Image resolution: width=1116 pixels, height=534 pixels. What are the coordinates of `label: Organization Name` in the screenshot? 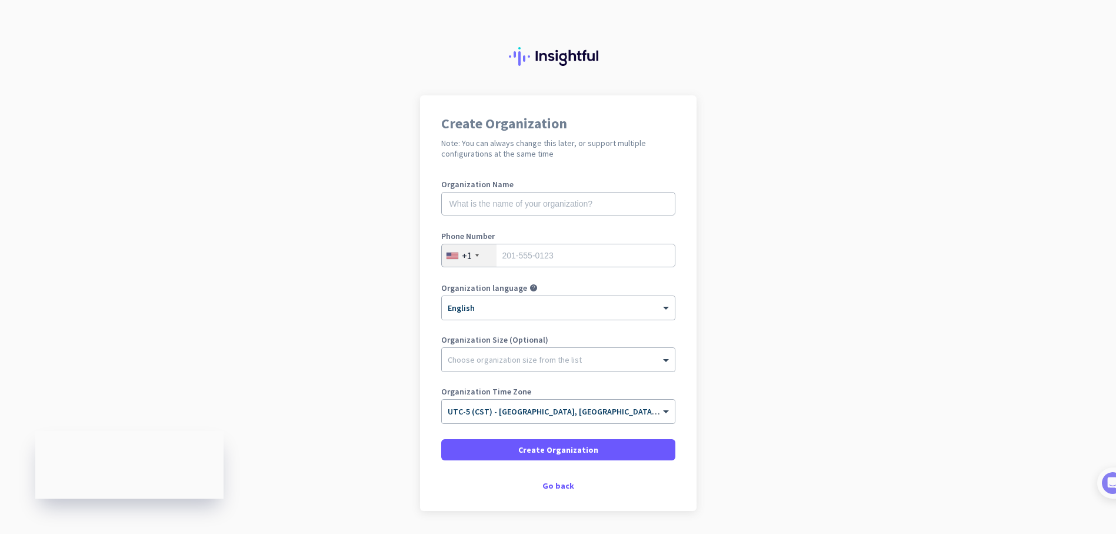 It's located at (558, 184).